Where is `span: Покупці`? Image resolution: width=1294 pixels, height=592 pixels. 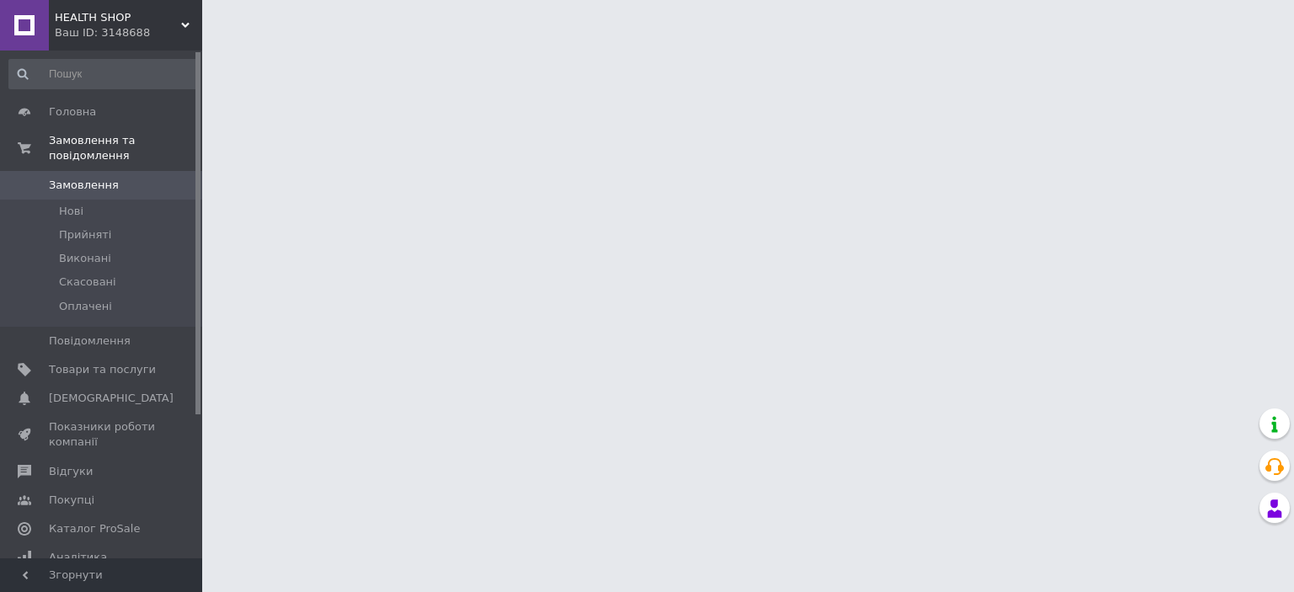 span: Покупці is located at coordinates (72, 500).